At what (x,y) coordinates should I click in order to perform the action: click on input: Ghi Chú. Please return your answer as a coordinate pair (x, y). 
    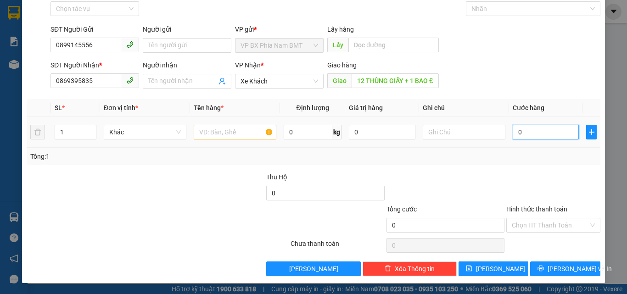
    Looking at the image, I should click on (464, 132).